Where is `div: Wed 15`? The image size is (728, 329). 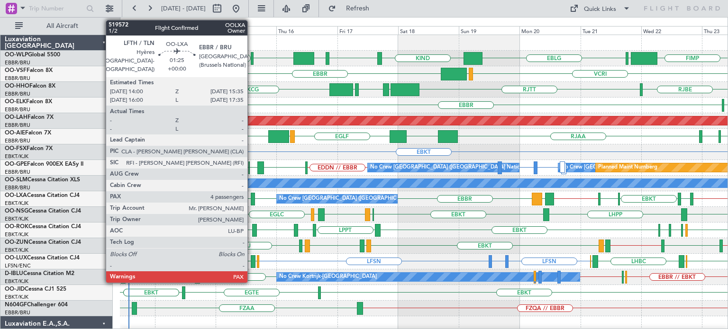
div: Wed 15 is located at coordinates (246, 30).